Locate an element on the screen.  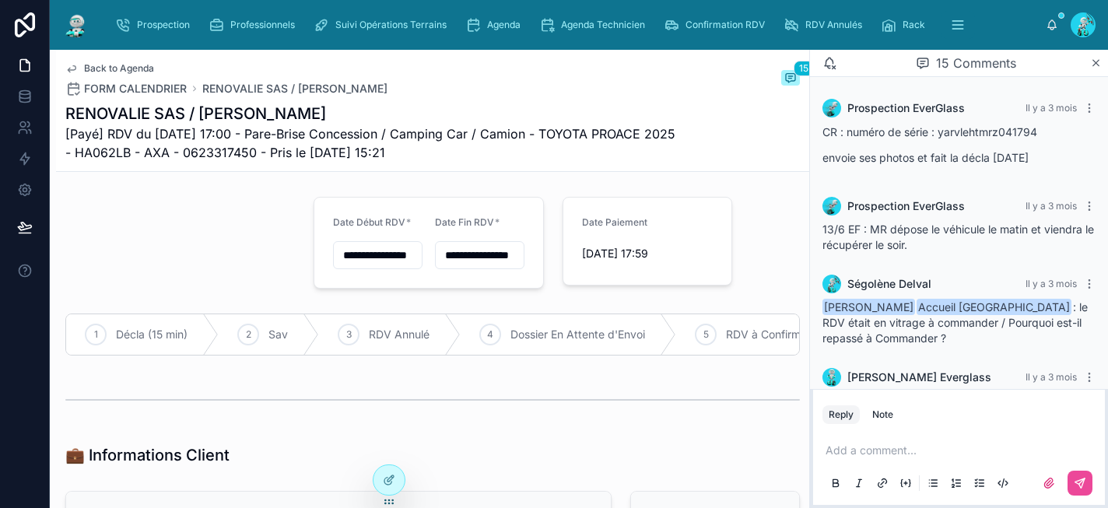
span: Professionnels is located at coordinates (262, 25).